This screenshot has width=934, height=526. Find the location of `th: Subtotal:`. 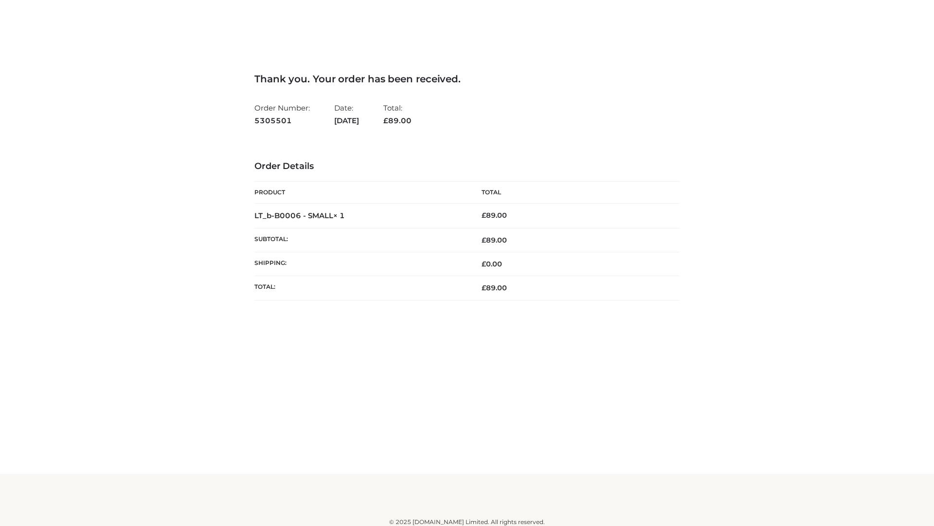

th: Subtotal: is located at coordinates (361, 239).